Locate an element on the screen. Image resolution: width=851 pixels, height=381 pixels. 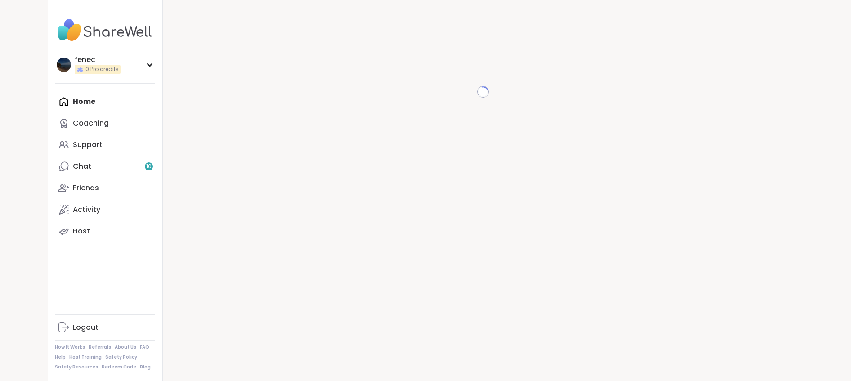
a: Safety Policy is located at coordinates (121, 357).